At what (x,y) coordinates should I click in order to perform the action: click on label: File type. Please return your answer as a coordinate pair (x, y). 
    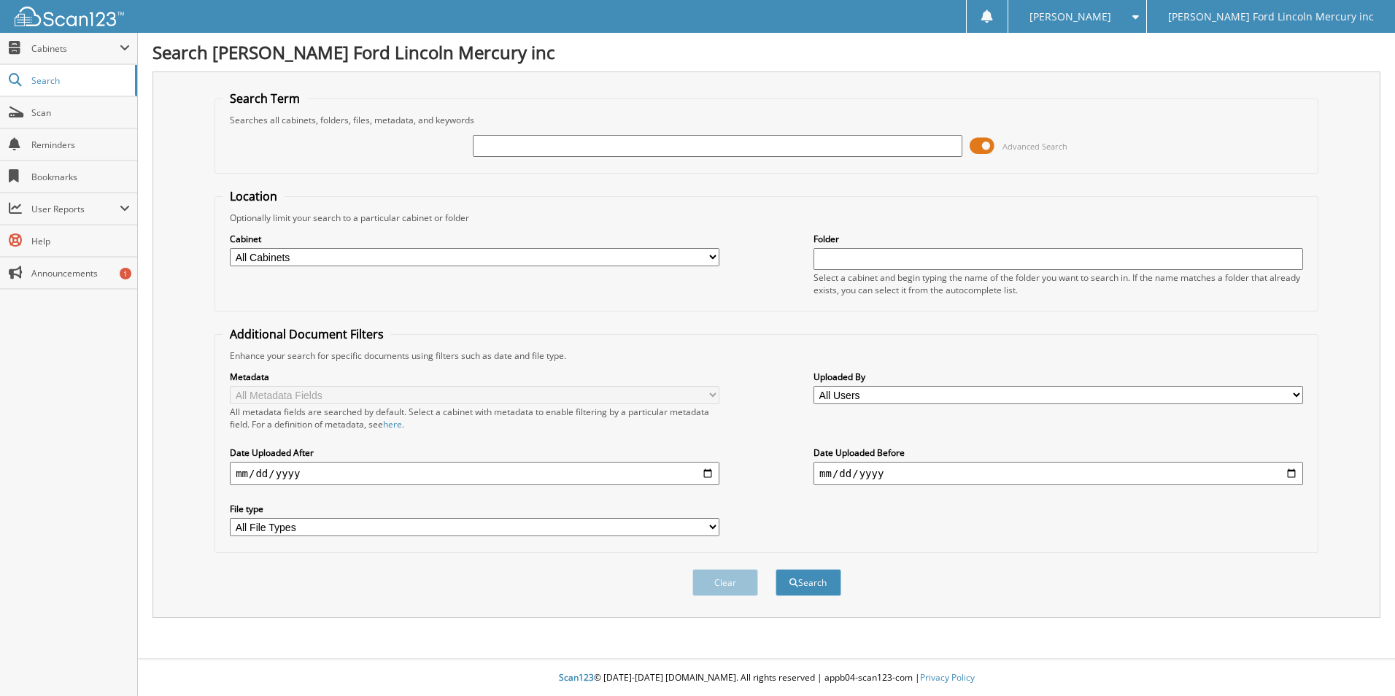
    Looking at the image, I should click on (474, 508).